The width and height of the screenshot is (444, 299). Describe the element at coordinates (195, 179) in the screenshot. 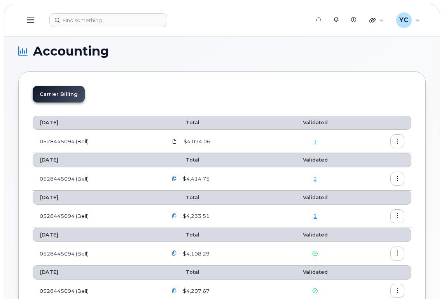

I see `span: $4,414.75` at that location.